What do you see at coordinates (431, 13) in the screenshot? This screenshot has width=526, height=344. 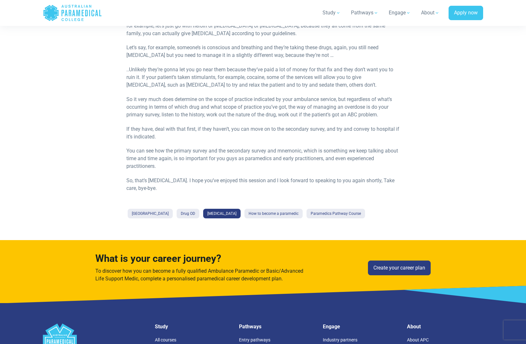 I see `a: About` at bounding box center [431, 13].